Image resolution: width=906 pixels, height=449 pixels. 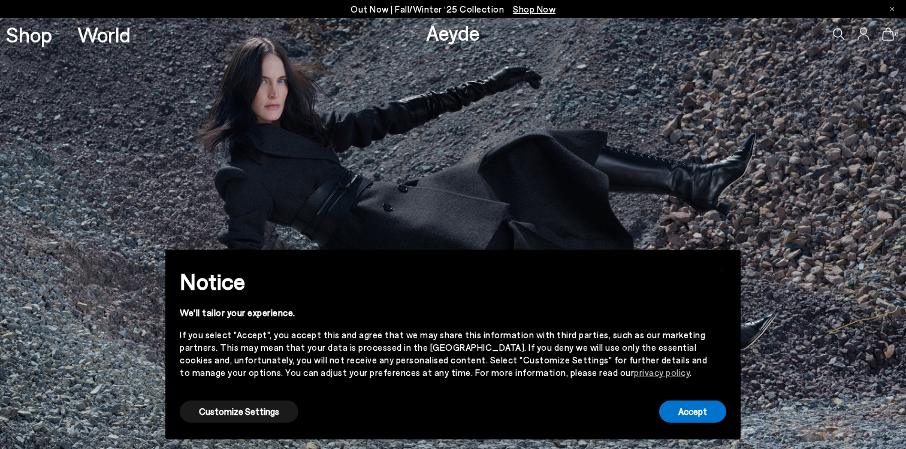 I want to click on a: 0, so click(x=888, y=34).